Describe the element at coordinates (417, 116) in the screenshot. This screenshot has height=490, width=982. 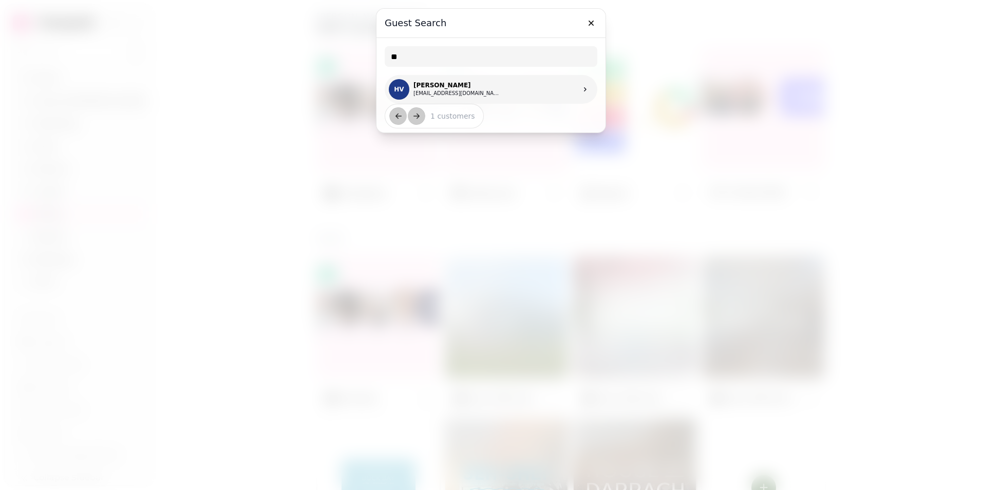
I see `button: next` at that location.